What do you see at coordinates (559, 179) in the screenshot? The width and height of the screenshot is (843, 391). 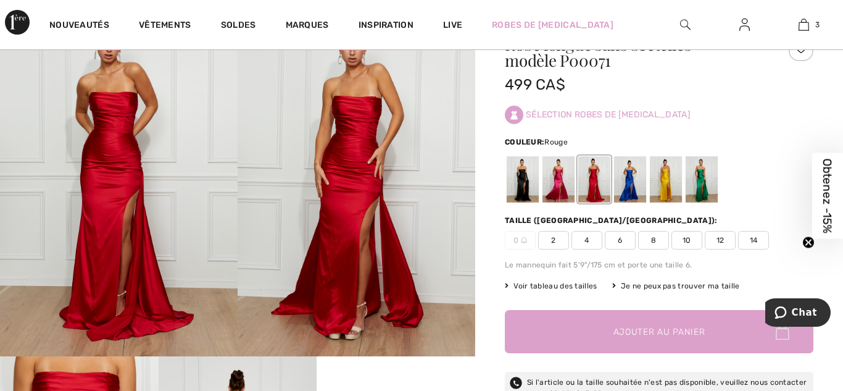 I see `div: Rose` at bounding box center [559, 179].